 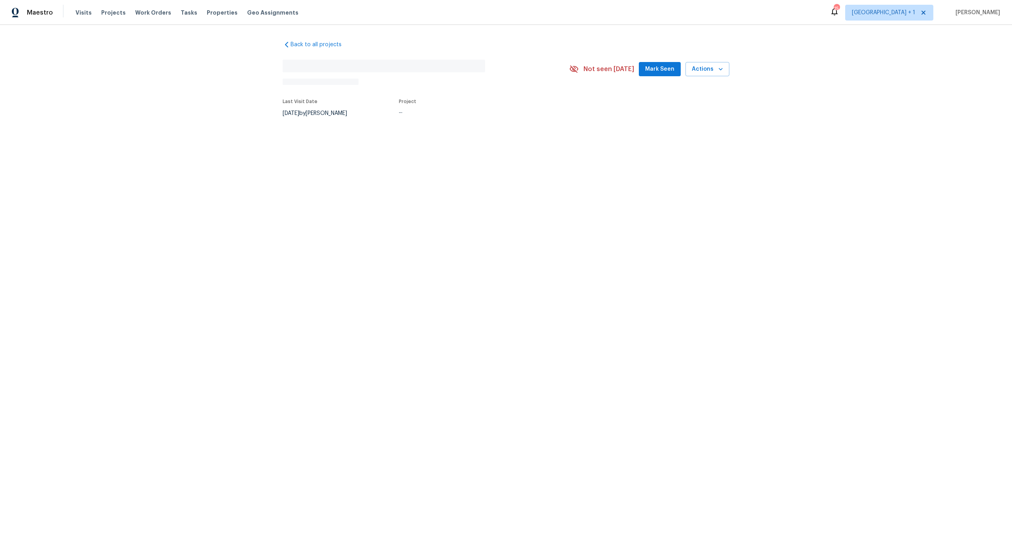 I want to click on div: 15, so click(x=836, y=9).